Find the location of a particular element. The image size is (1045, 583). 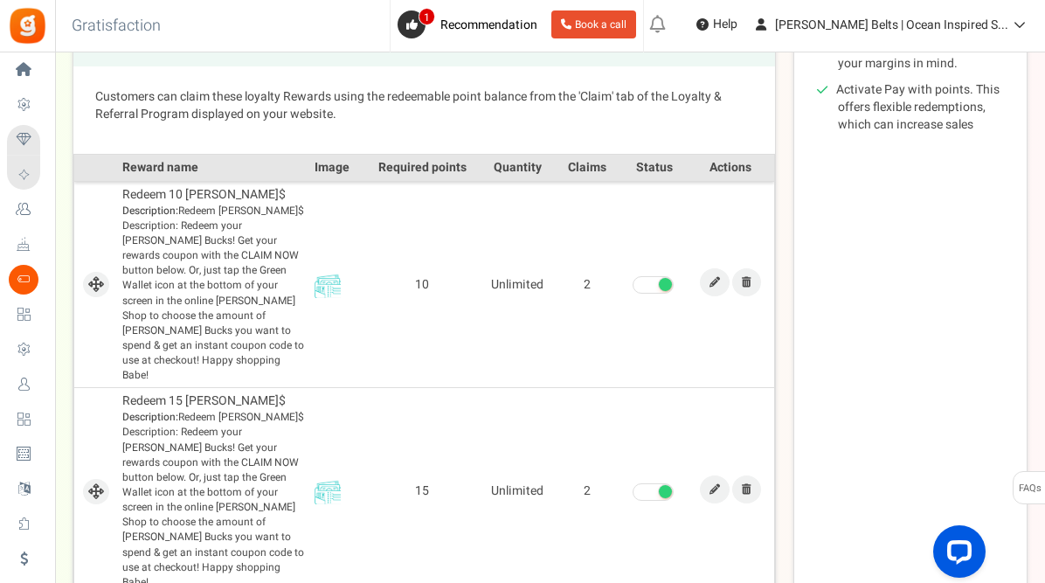

th: Reward name is located at coordinates (214, 167).